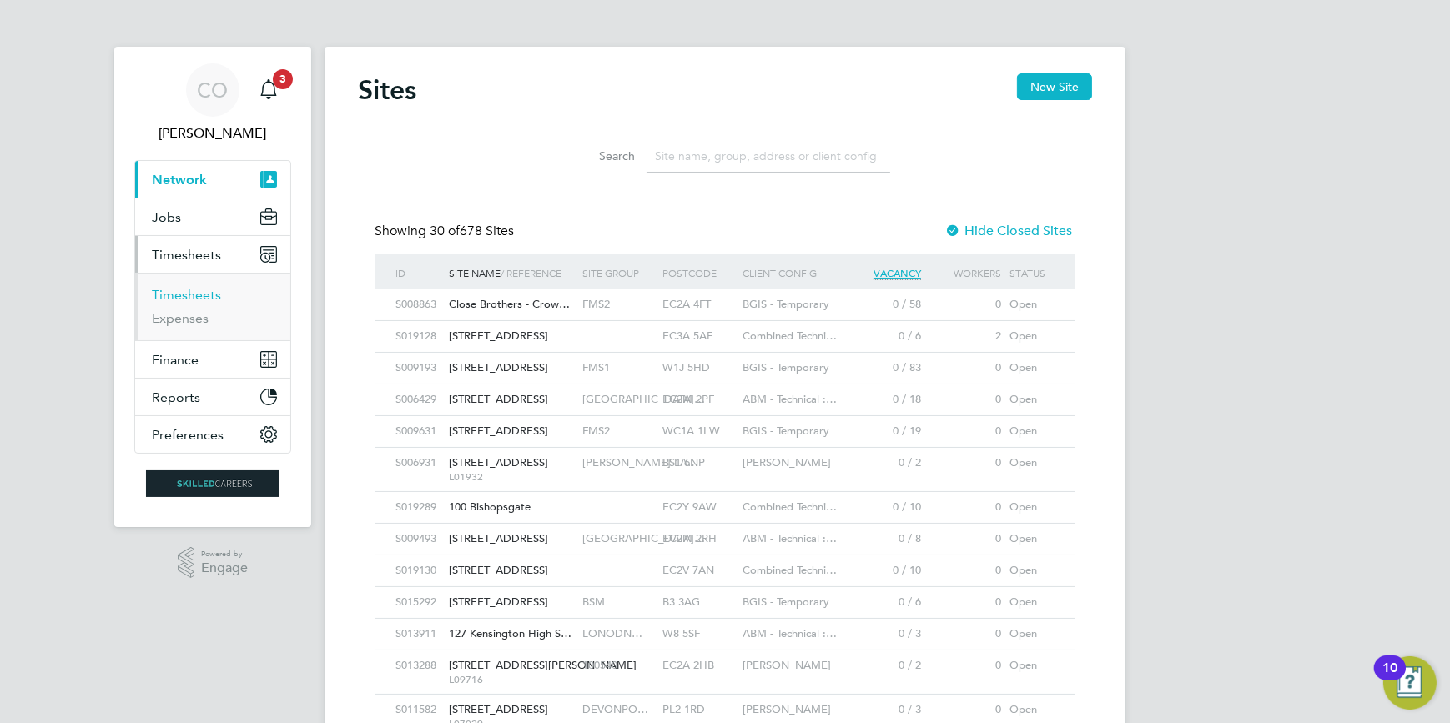 The image size is (1450, 723). I want to click on div: ID, so click(418, 273).